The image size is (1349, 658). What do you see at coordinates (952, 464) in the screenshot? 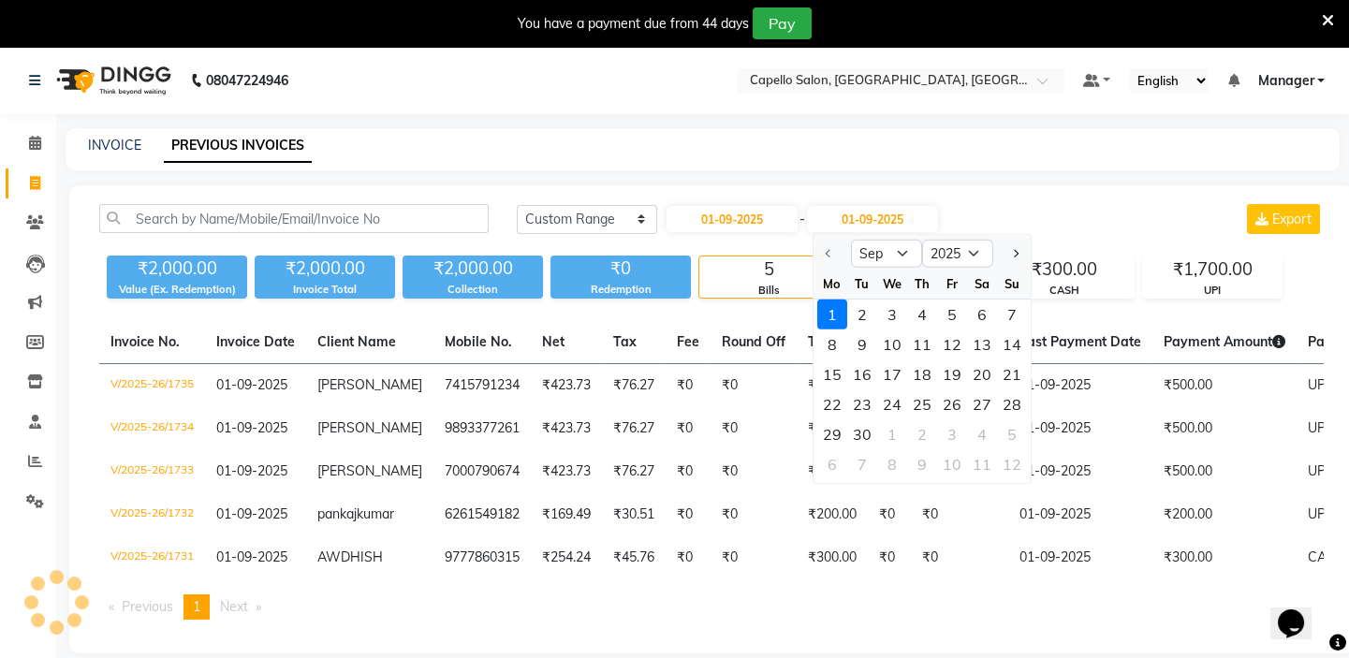
I see `div: 10` at bounding box center [952, 464].